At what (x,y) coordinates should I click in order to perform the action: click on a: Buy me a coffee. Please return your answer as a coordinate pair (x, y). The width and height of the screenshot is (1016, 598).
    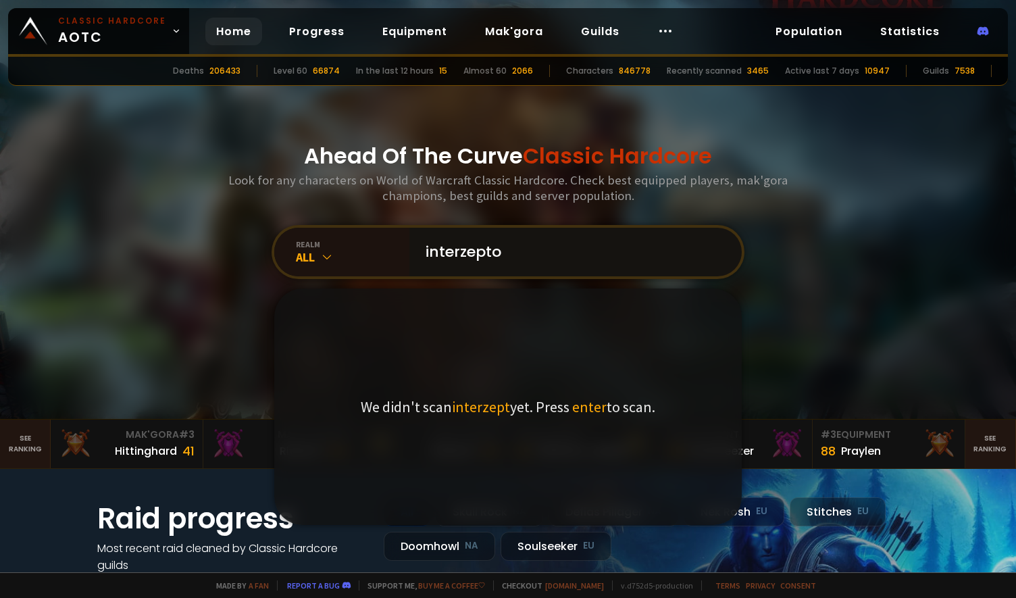
    Looking at the image, I should click on (451, 585).